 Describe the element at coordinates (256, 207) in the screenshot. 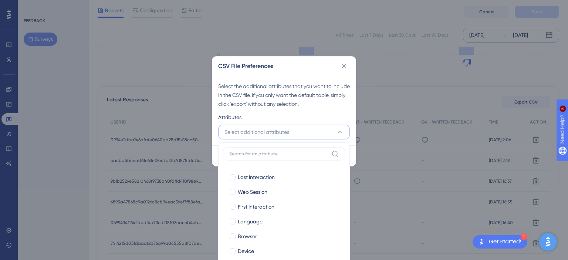

I see `span: First Interaction` at that location.